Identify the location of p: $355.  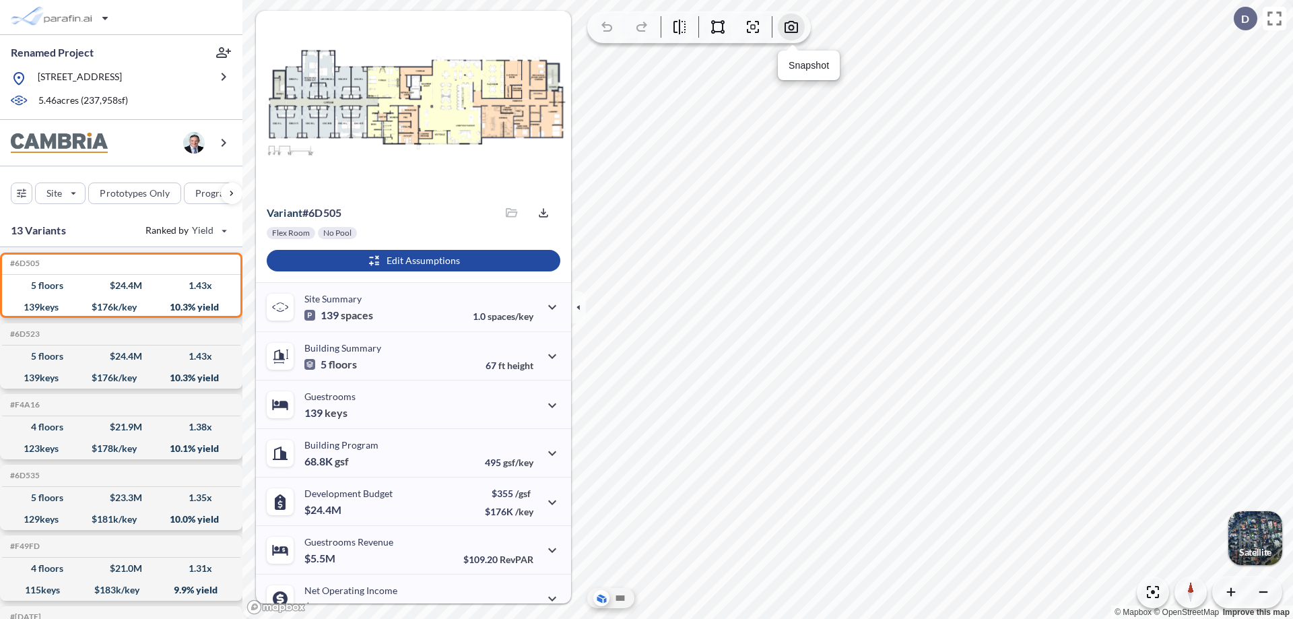
(509, 493).